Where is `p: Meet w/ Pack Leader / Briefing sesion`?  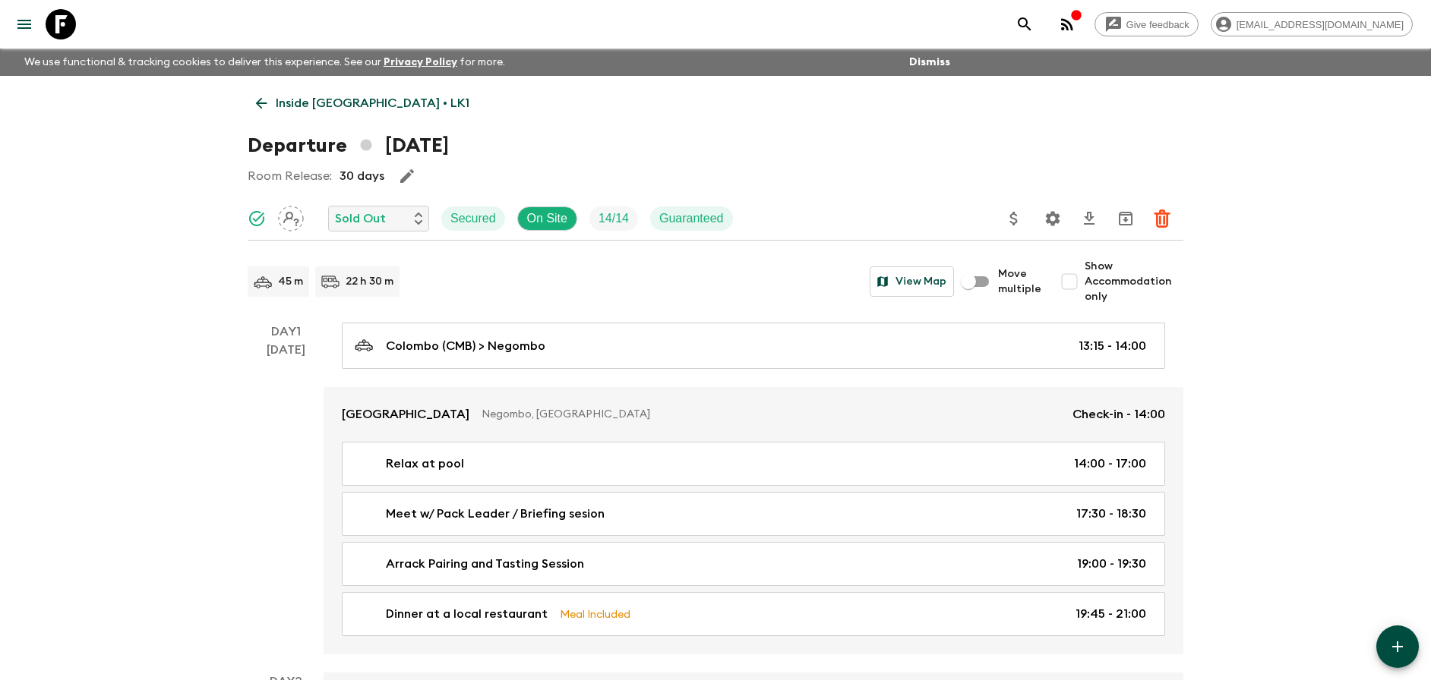 p: Meet w/ Pack Leader / Briefing sesion is located at coordinates (495, 514).